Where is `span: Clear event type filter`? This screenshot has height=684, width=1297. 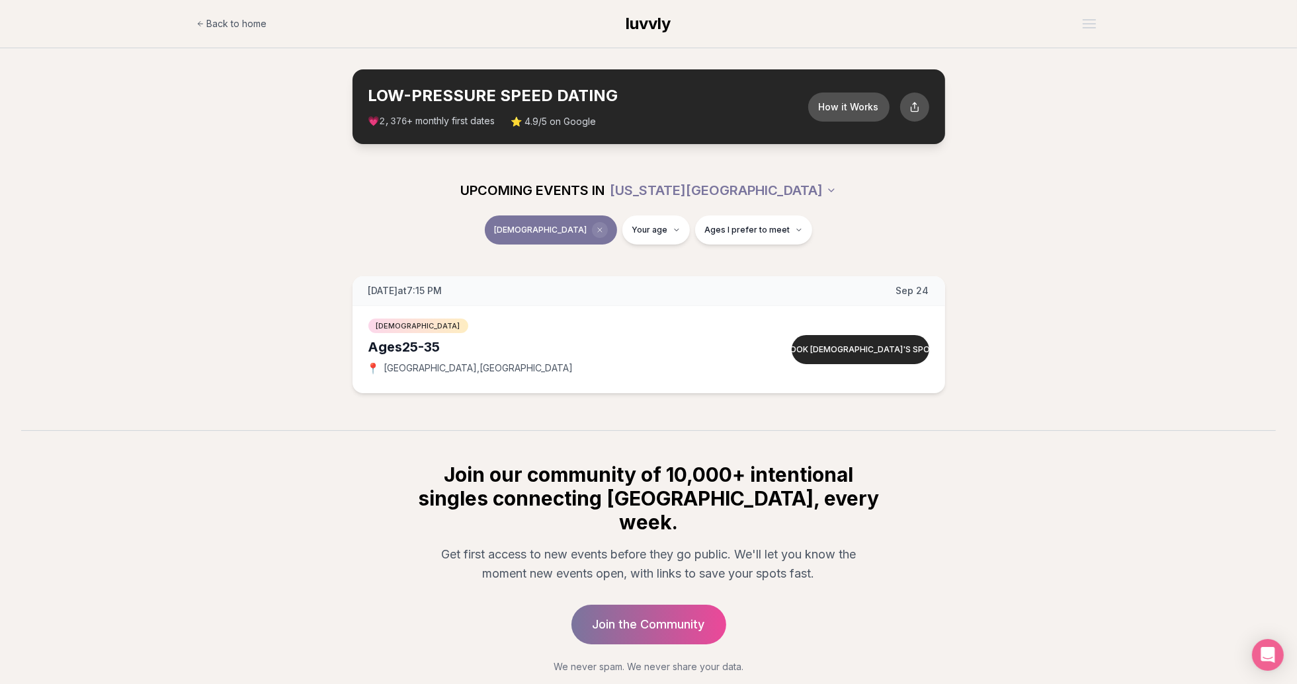 span: Clear event type filter is located at coordinates (600, 230).